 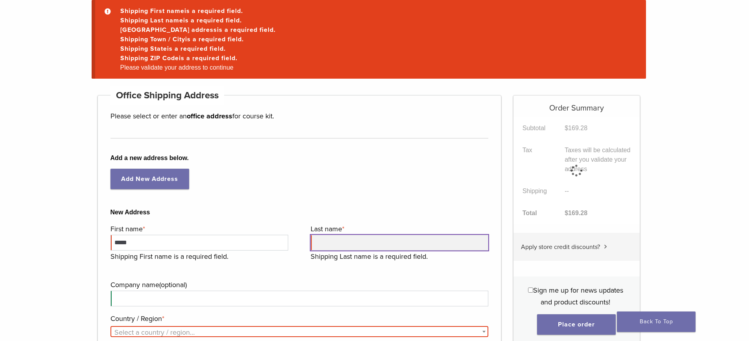 What do you see at coordinates (179, 58) in the screenshot?
I see `a: Shipping ZIP Codeis a required field.` at bounding box center [179, 58].